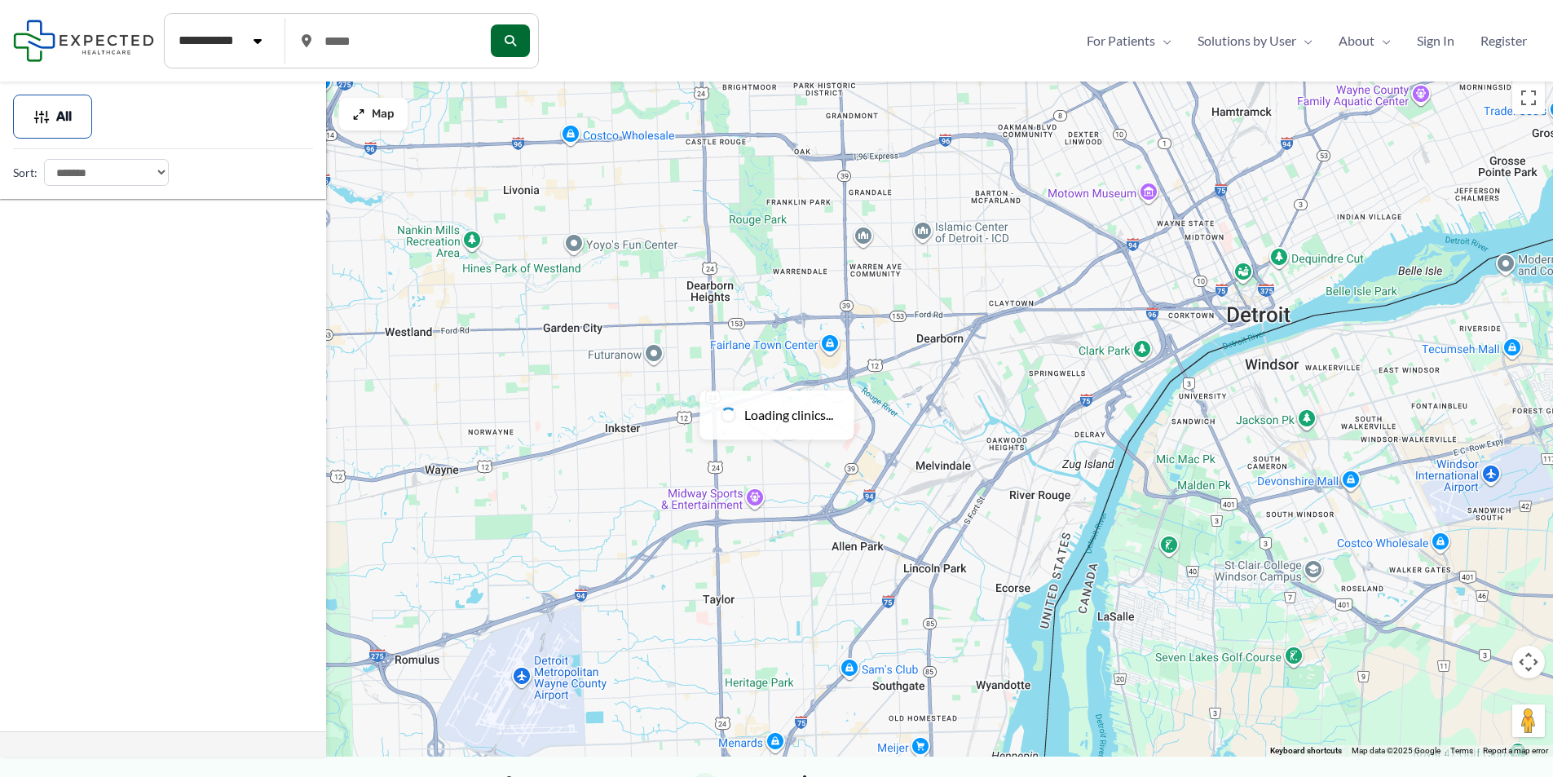  What do you see at coordinates (52, 117) in the screenshot?
I see `button: All` at bounding box center [52, 117].